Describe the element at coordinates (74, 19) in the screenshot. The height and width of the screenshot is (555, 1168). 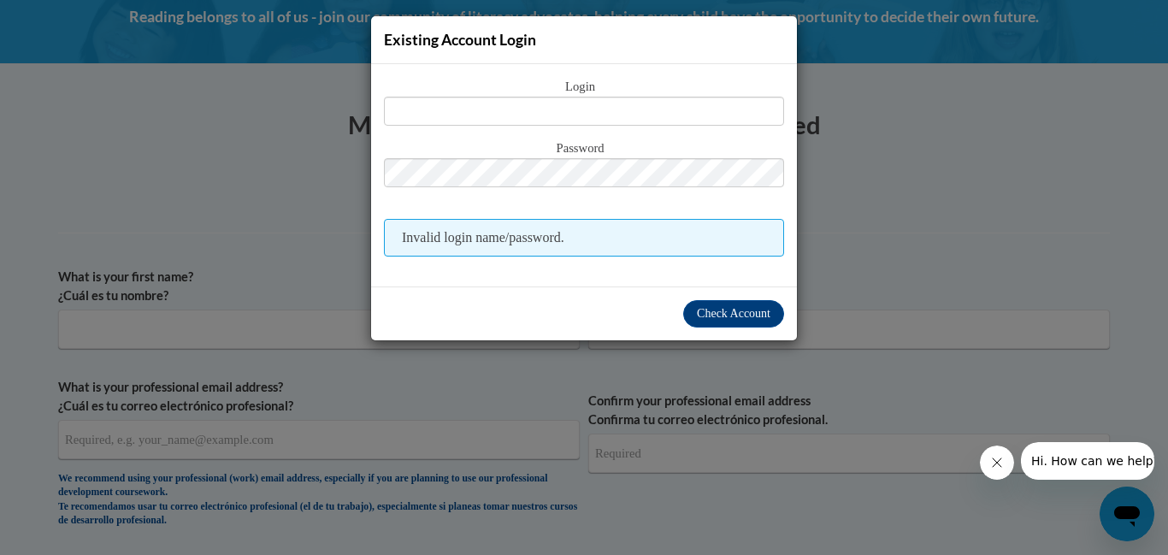
I see `span: Hi. How can we help?` at that location.